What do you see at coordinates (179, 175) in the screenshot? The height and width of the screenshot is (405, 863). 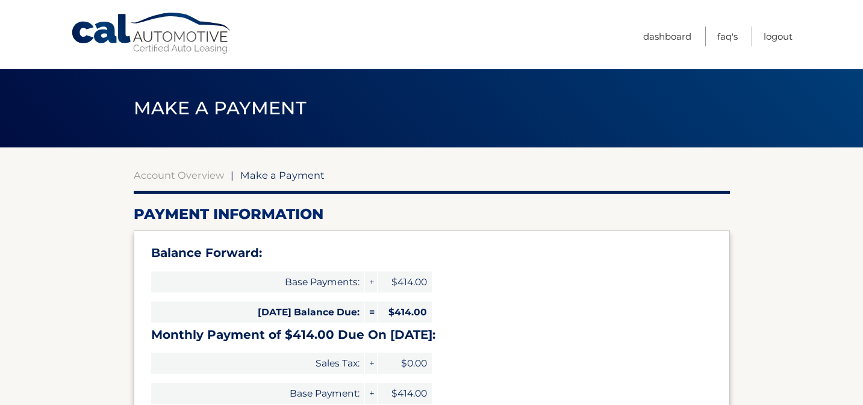 I see `a: Account Overview` at bounding box center [179, 175].